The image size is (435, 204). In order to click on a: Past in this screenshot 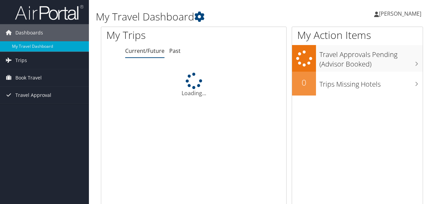, I will do `click(175, 51)`.